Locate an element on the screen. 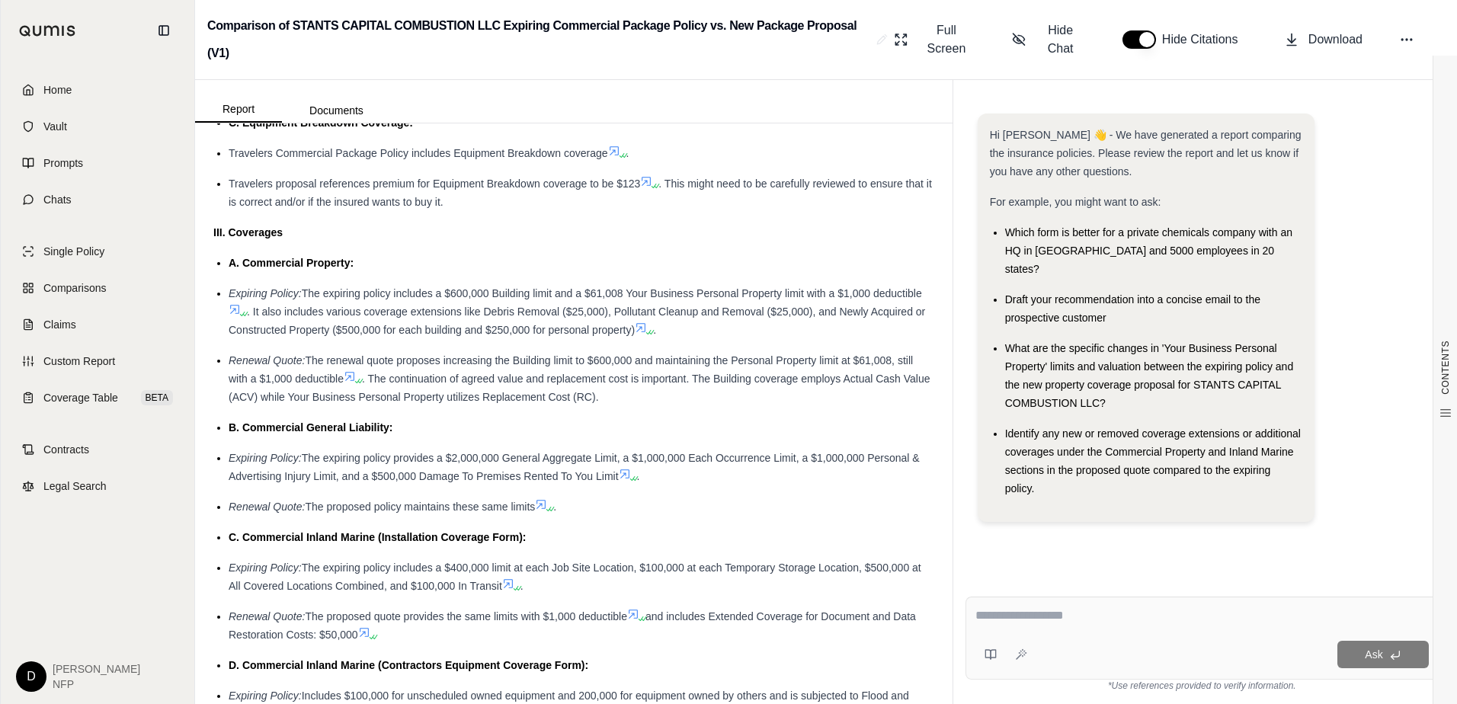  span: CONTENTS is located at coordinates (1446, 367).